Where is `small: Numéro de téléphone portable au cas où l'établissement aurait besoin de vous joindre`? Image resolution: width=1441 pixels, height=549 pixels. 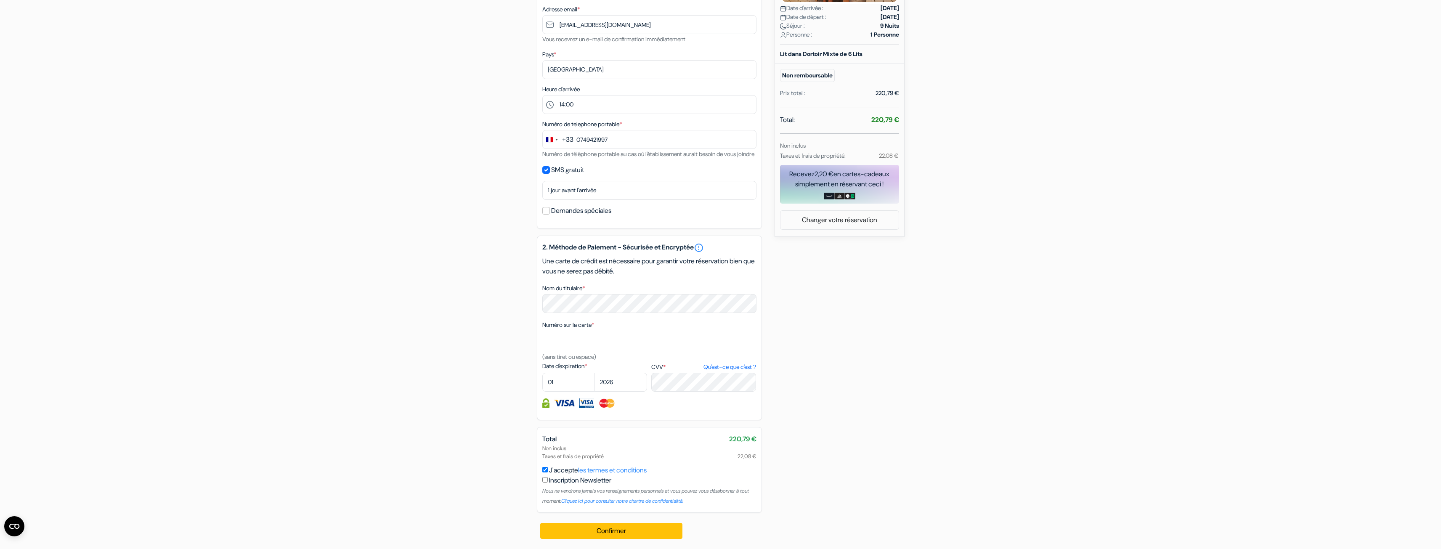 small: Numéro de téléphone portable au cas où l'établissement aurait besoin de vous joindre is located at coordinates (649, 154).